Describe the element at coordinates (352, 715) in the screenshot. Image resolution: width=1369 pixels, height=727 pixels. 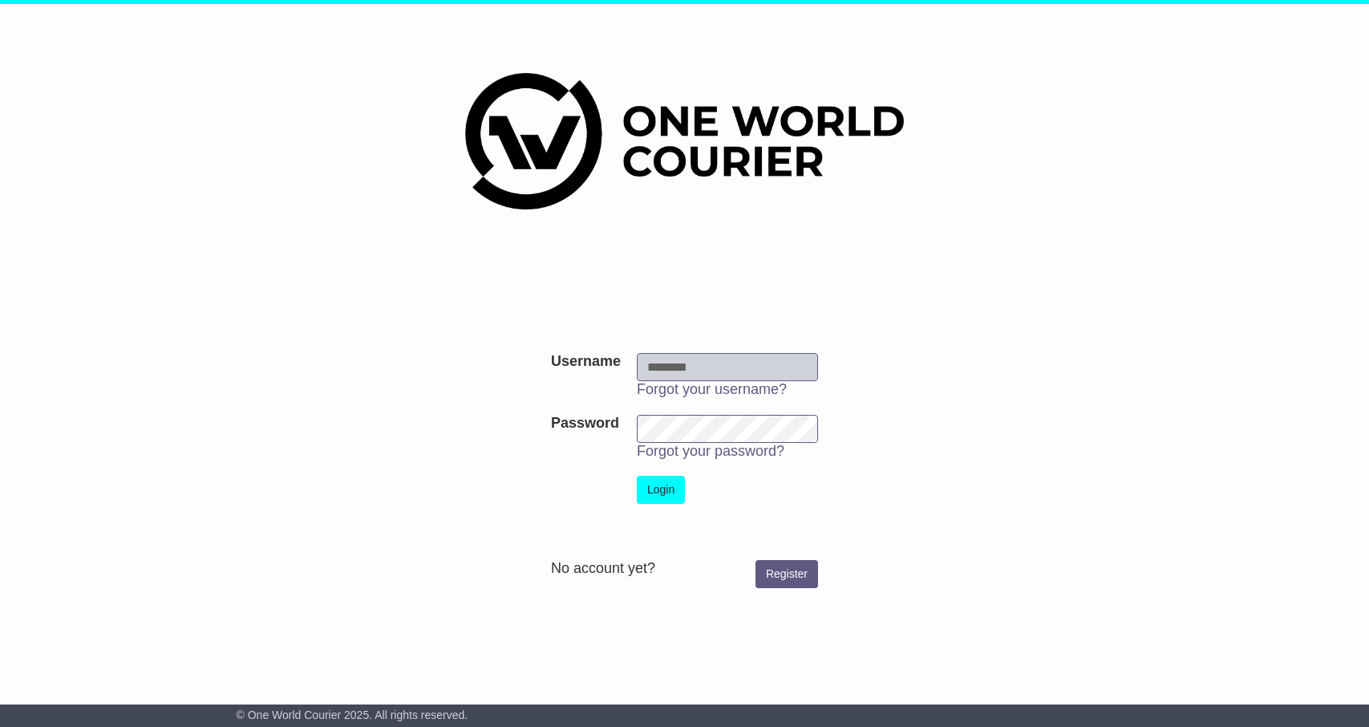
I see `span: © One World Courier 2025. All rights reserved.` at that location.